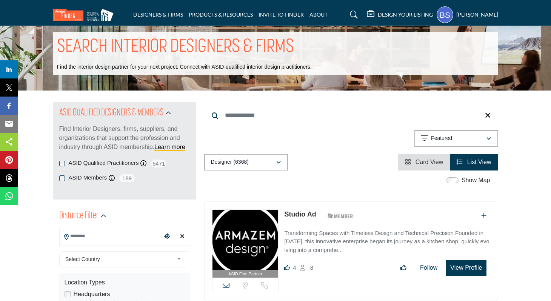 The width and height of the screenshot is (551, 301). Describe the element at coordinates (318, 14) in the screenshot. I see `a: ABOUT` at that location.